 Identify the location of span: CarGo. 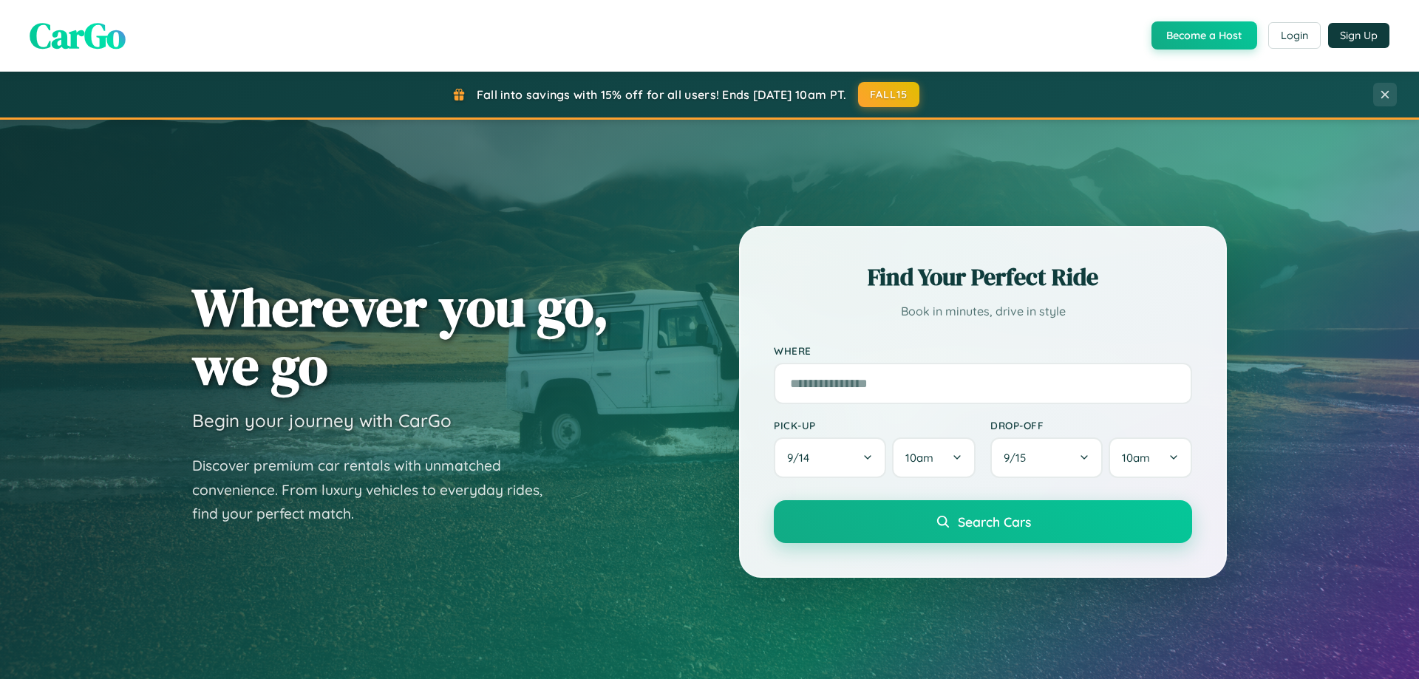
(78, 35).